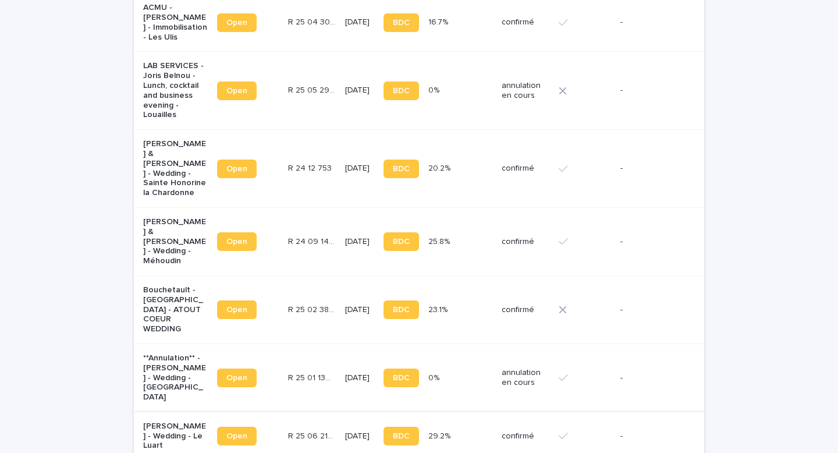  Describe the element at coordinates (313, 89) in the screenshot. I see `p: R 25 05 2910` at that location.